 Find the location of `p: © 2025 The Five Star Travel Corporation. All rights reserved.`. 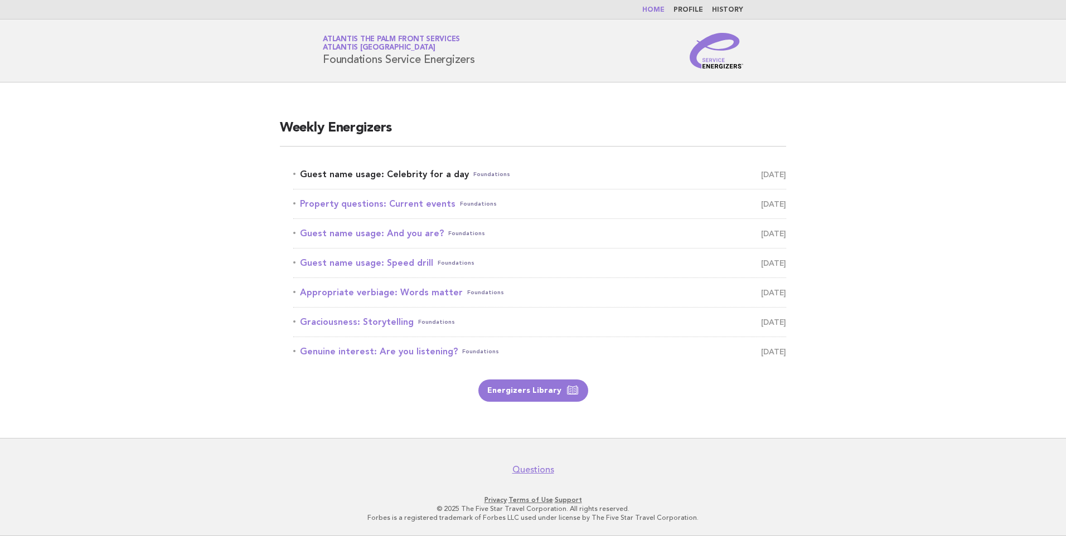

p: © 2025 The Five Star Travel Corporation. All rights reserved. is located at coordinates (533, 509).